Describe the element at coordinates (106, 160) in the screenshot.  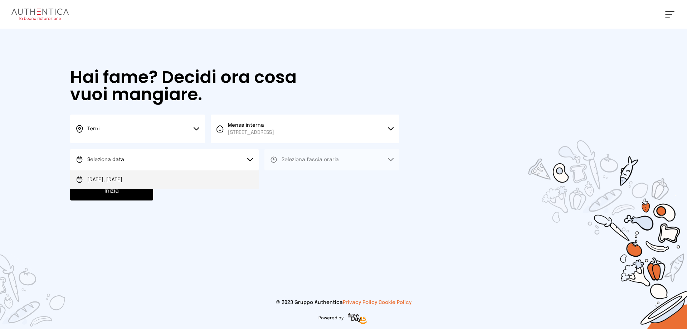
I see `span: Seleziona data` at that location.